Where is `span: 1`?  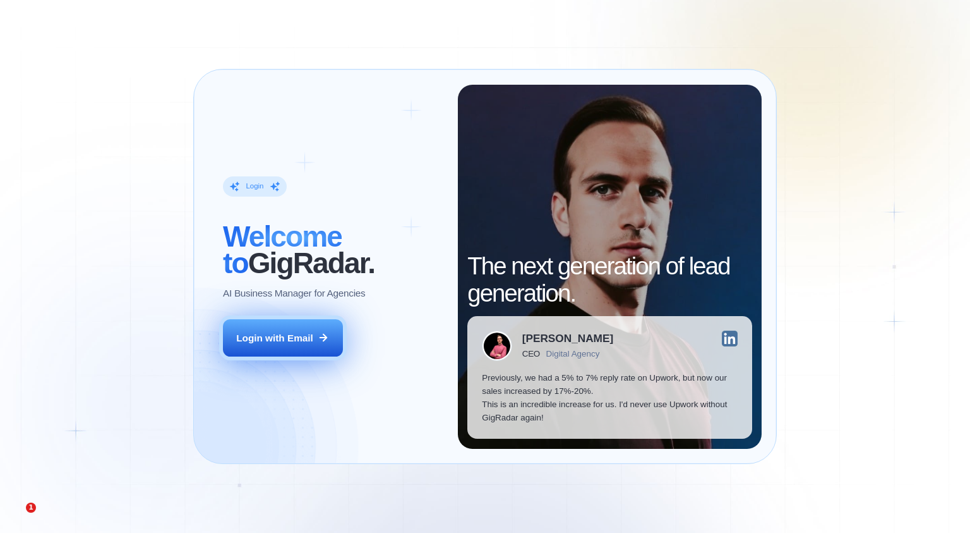 span: 1 is located at coordinates (31, 507).